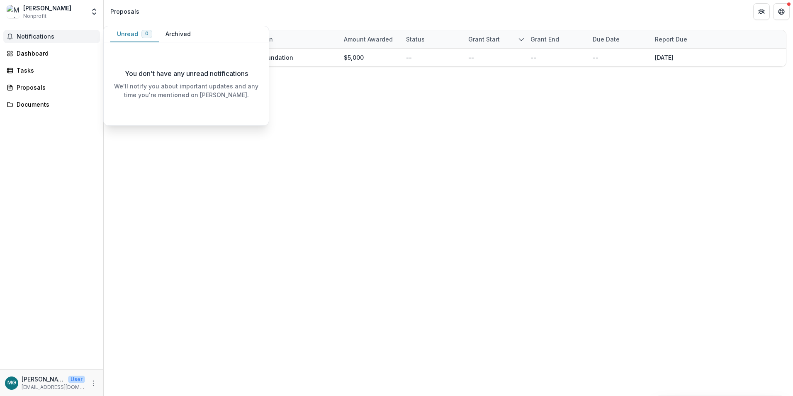 This screenshot has width=793, height=396. What do you see at coordinates (51, 87) in the screenshot?
I see `a: Proposals` at bounding box center [51, 87].